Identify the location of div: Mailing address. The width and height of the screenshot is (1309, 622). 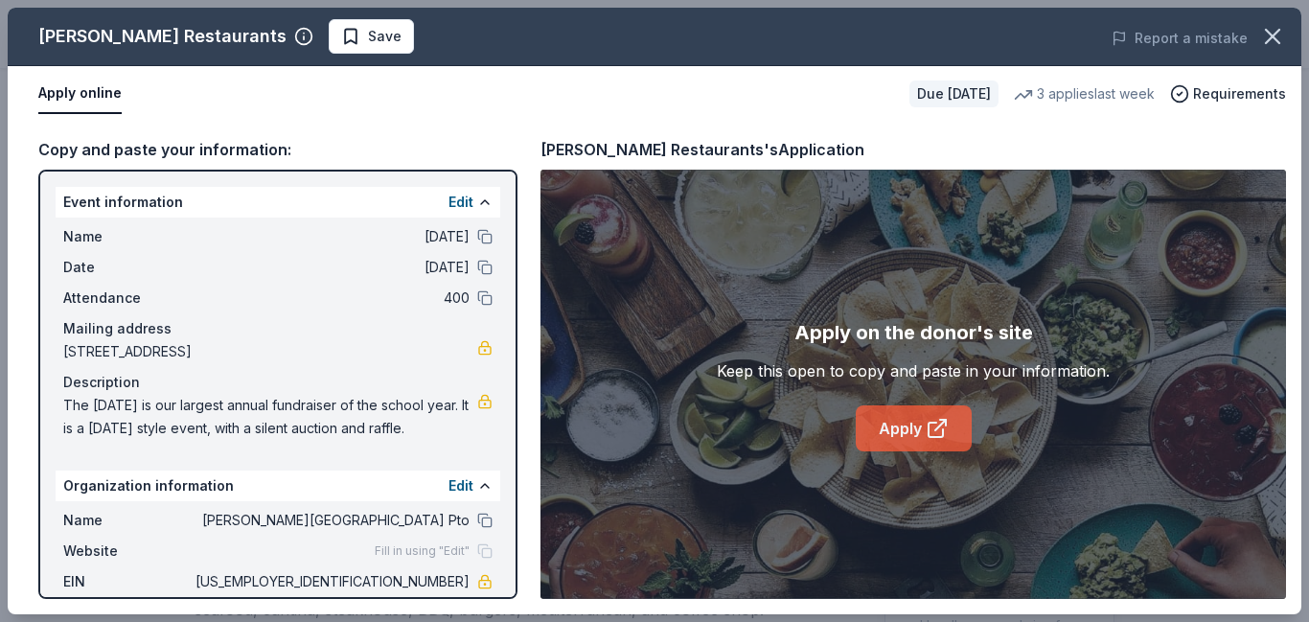
(278, 329).